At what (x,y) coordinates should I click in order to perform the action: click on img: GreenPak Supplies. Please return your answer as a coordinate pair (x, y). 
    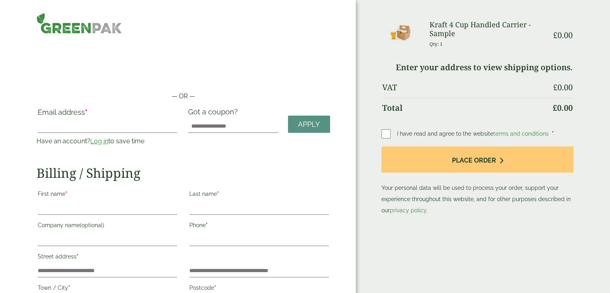
    Looking at the image, I should click on (79, 23).